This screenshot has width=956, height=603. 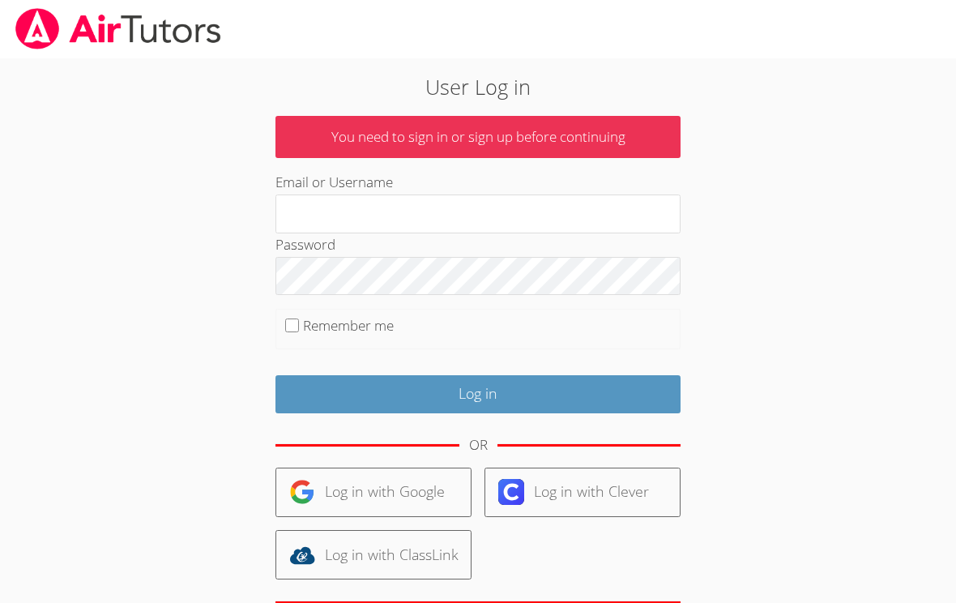 I want to click on a: Log in with Google, so click(x=374, y=492).